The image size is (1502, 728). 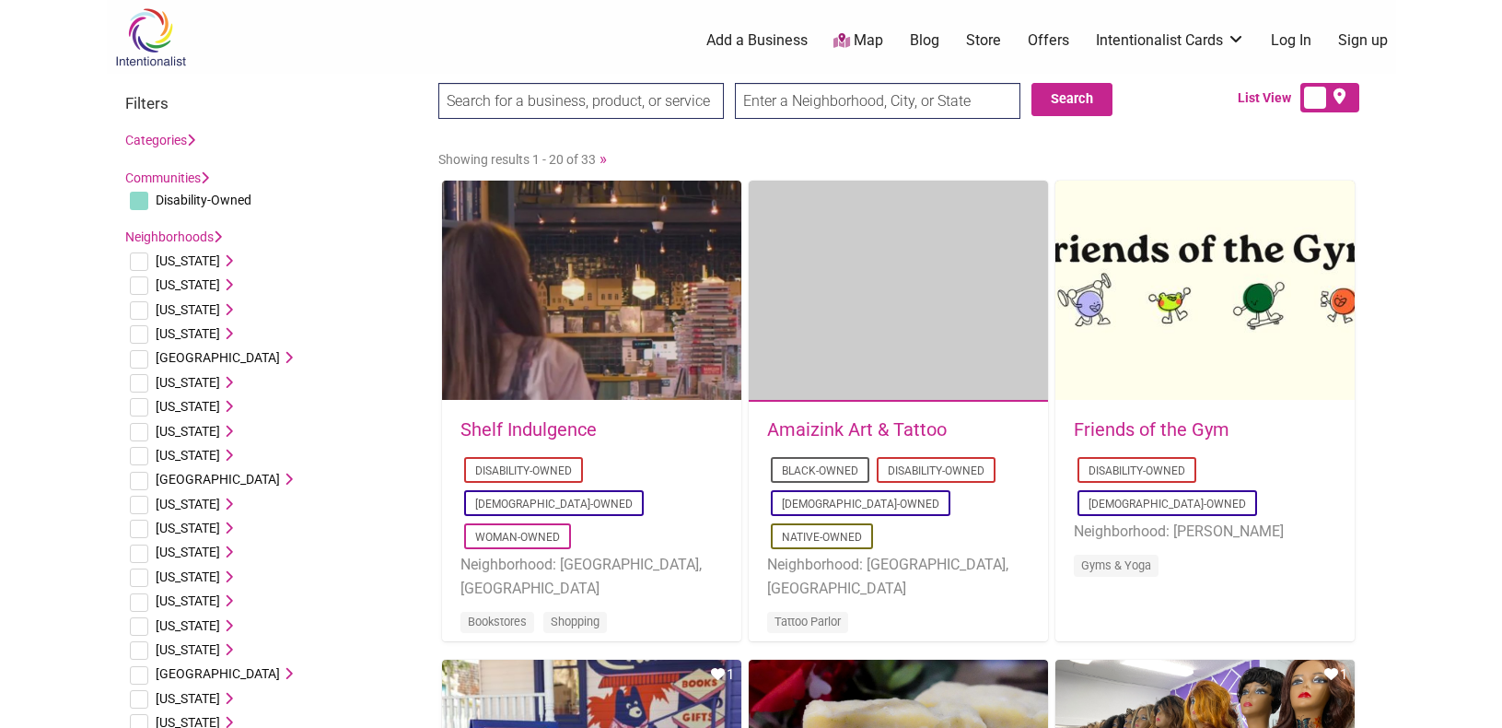 What do you see at coordinates (1269, 98) in the screenshot?
I see `span: List View` at bounding box center [1269, 98].